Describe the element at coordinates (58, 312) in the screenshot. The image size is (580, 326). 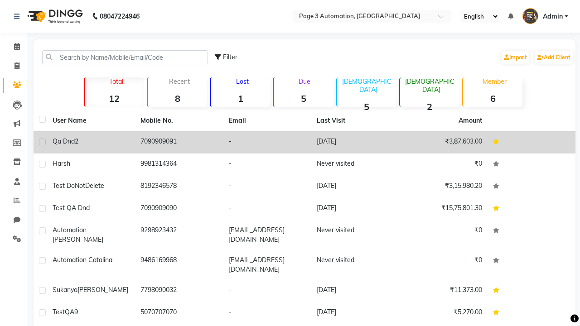
I see `span: Test` at that location.